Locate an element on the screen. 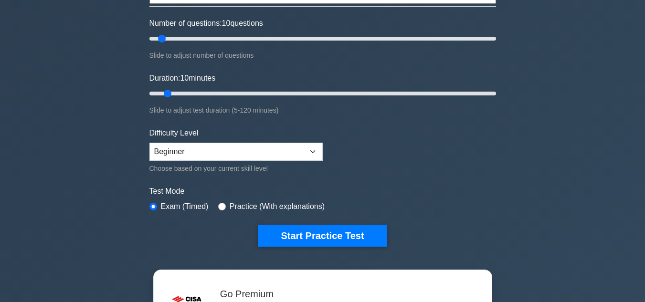  label: Difficulty Level is located at coordinates (174, 133).